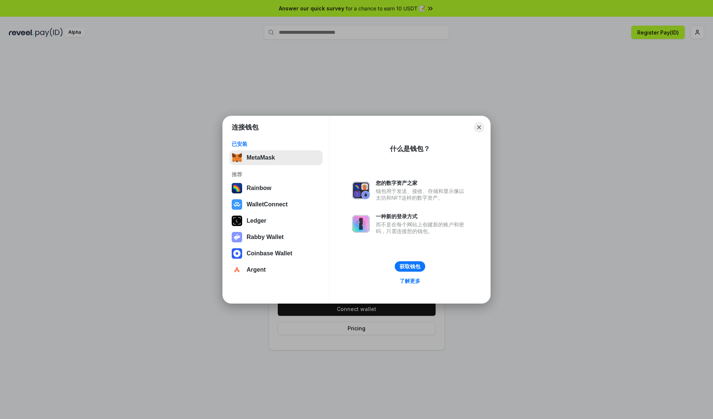 This screenshot has height=419, width=713. What do you see at coordinates (276, 237) in the screenshot?
I see `button: Rabby Wallet` at bounding box center [276, 237].